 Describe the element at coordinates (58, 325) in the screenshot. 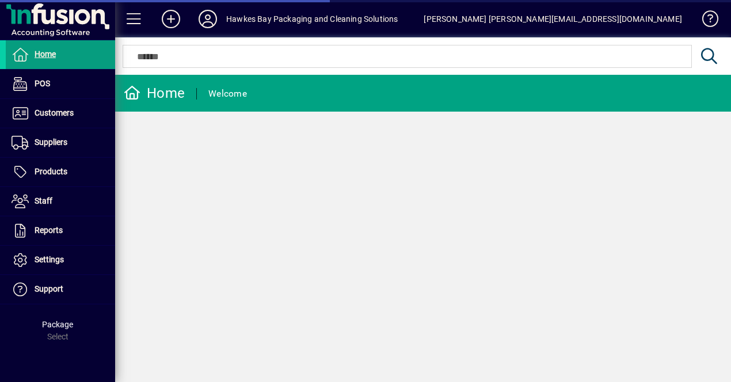

I see `span: Package` at that location.